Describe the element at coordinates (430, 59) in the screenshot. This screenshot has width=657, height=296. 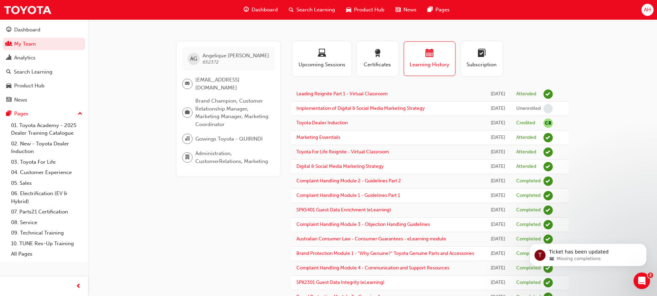
I see `button: Learning History` at that location.